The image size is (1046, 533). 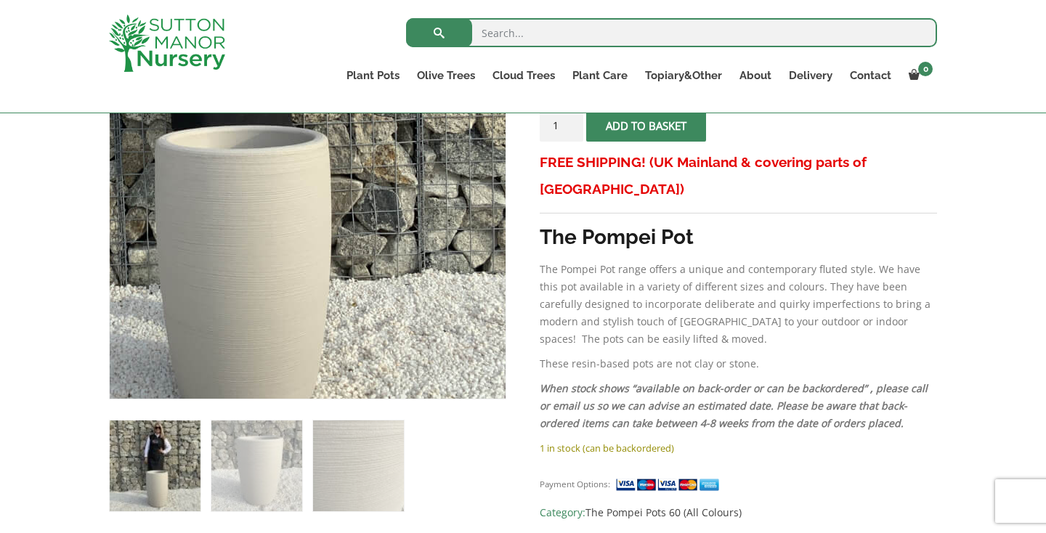 I want to click on p: The Pompei Pot range offers a unique and contemporary fluted style. We have this pot available in..., so click(x=738, y=304).